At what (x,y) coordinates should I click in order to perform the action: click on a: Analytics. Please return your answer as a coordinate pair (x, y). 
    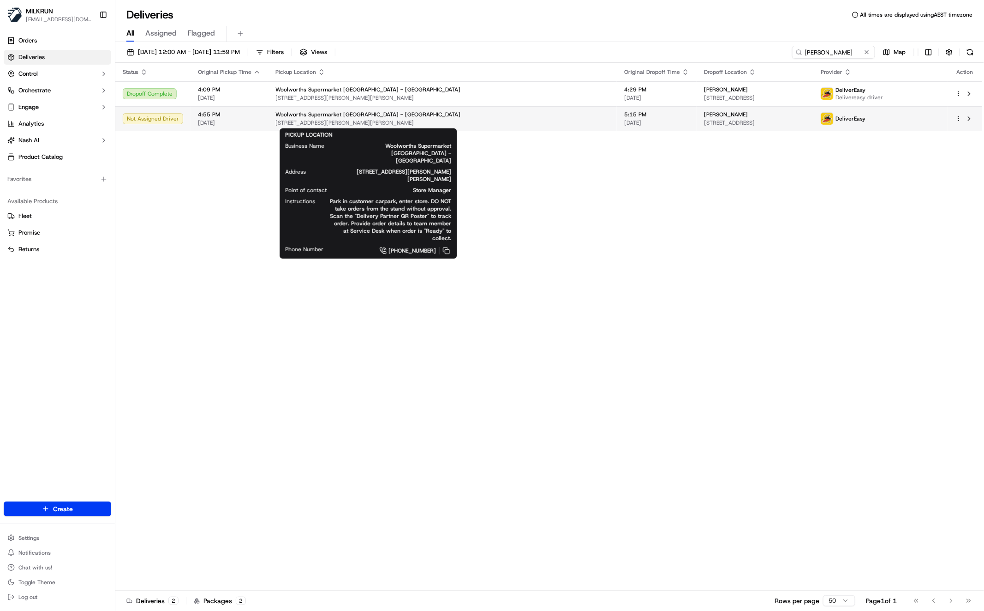
    Looking at the image, I should click on (57, 124).